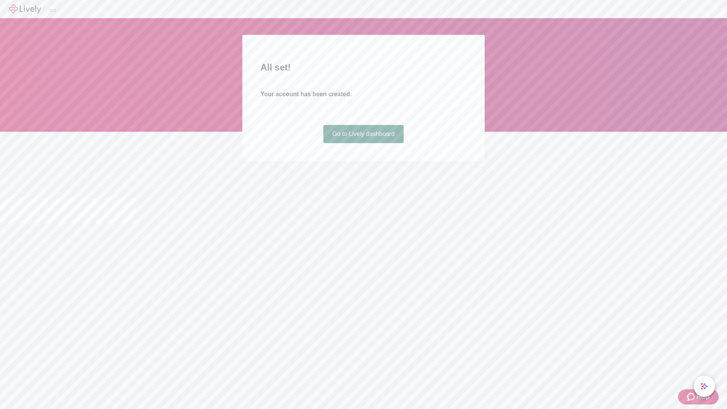 This screenshot has width=727, height=409. What do you see at coordinates (364, 94) in the screenshot?
I see `h4: Your account has been created.` at bounding box center [364, 94].